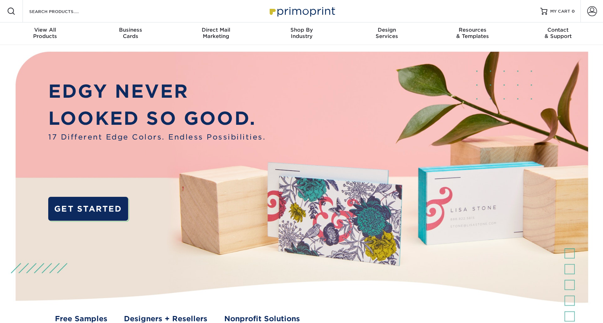  I want to click on p: EDGY NEVER, so click(157, 91).